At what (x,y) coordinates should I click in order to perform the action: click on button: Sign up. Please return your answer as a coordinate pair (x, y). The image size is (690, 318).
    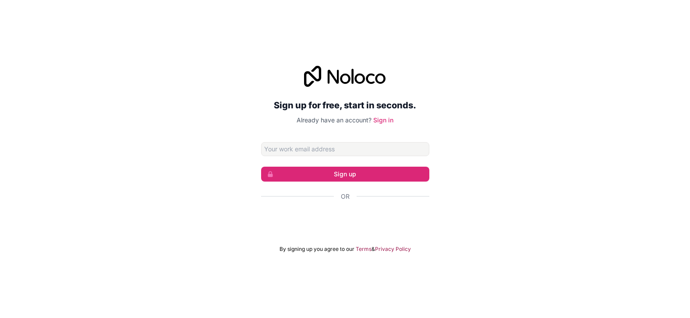
    Looking at the image, I should click on (345, 174).